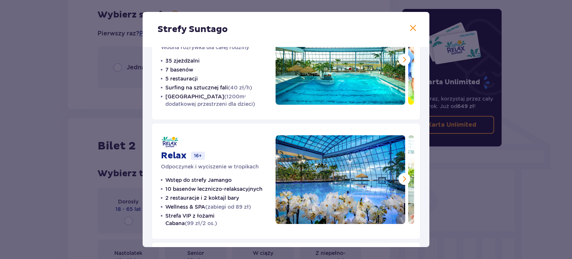  I want to click on p: Wodna rozrywka dla całej rodziny, so click(205, 47).